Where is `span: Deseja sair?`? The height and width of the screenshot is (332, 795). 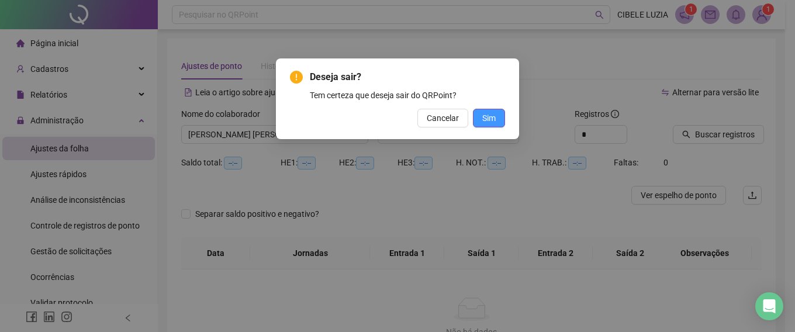 span: Deseja sair? is located at coordinates (407, 77).